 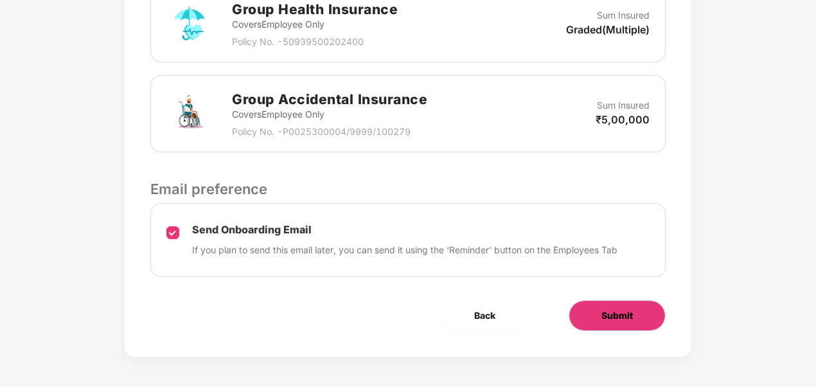 What do you see at coordinates (408, 189) in the screenshot?
I see `p: Email preference` at bounding box center [408, 189].